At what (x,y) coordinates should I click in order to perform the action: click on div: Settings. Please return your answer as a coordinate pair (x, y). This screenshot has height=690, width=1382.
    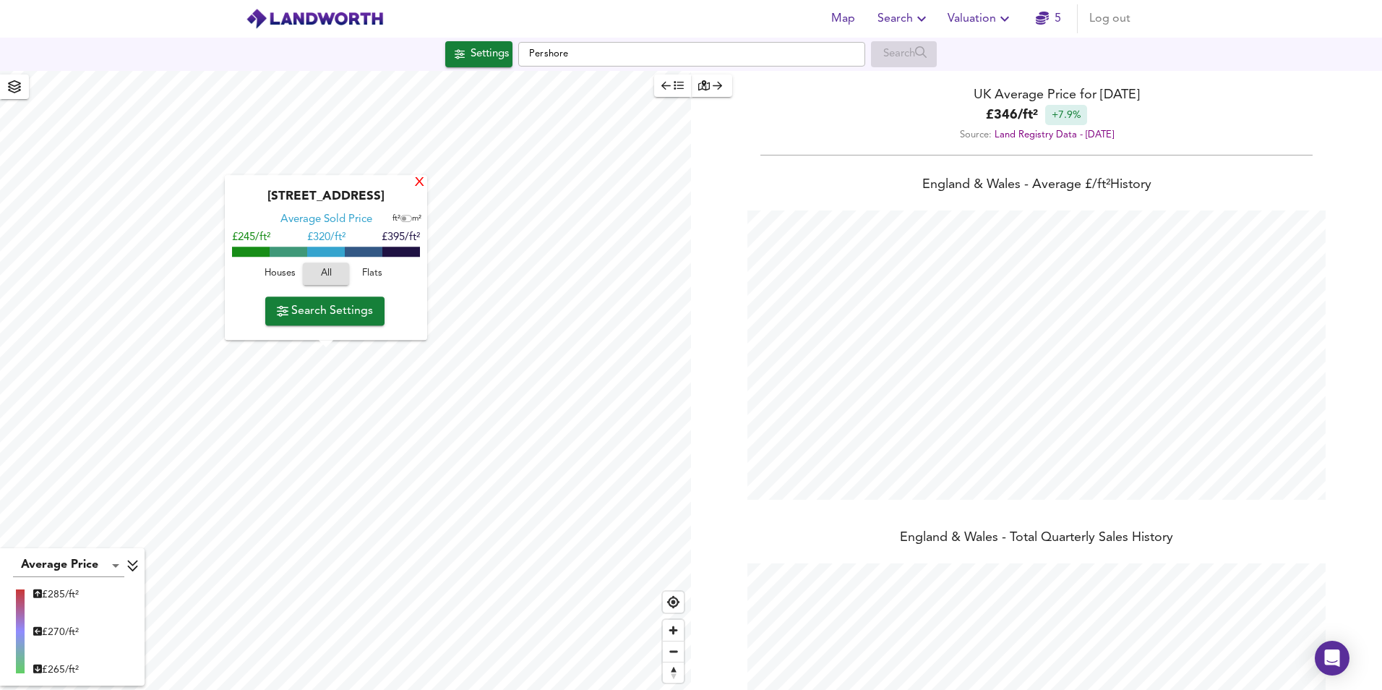
    Looking at the image, I should click on (489, 54).